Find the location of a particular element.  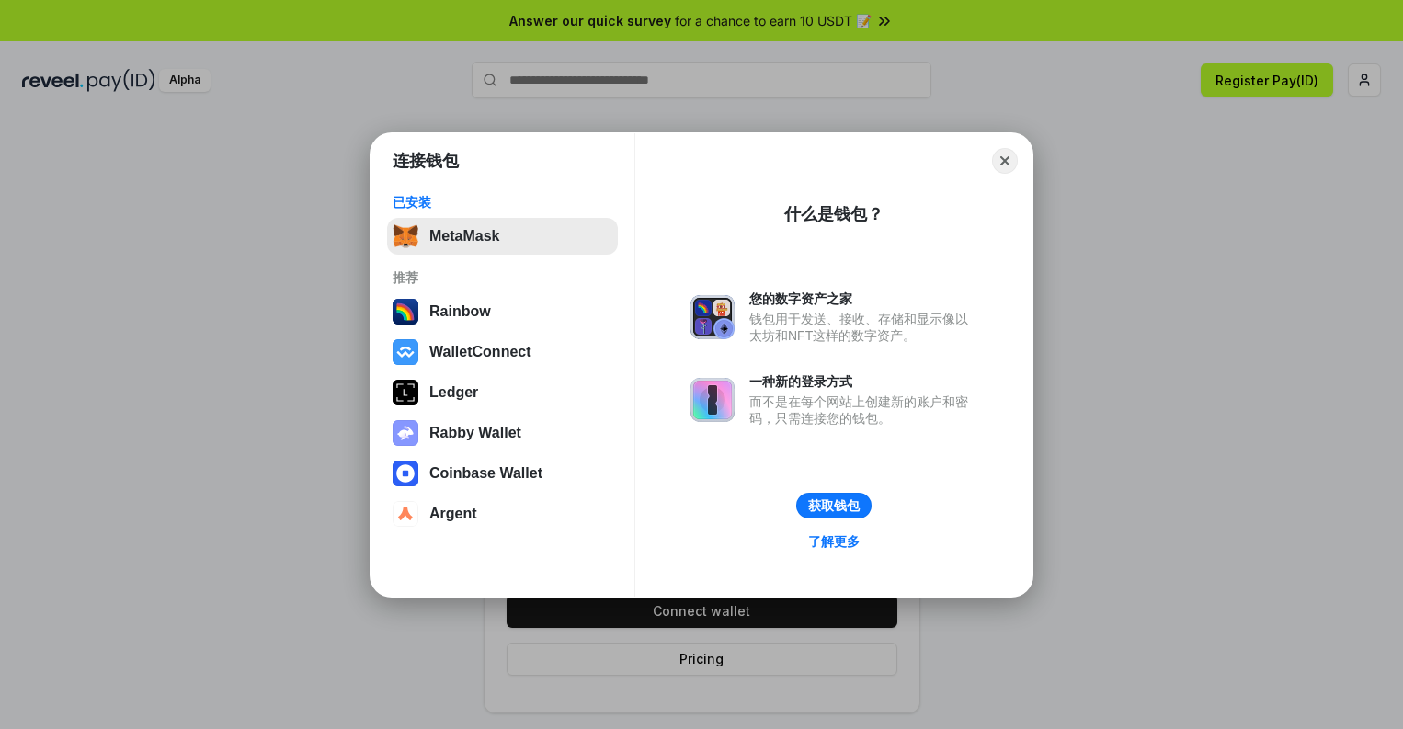

img: svg+xml,%3Csvg%20width%3D%22120%22%20height%3D%22120%22%20viewBox%3D%220%200%20120%20120%22%20fil... is located at coordinates (405, 312).